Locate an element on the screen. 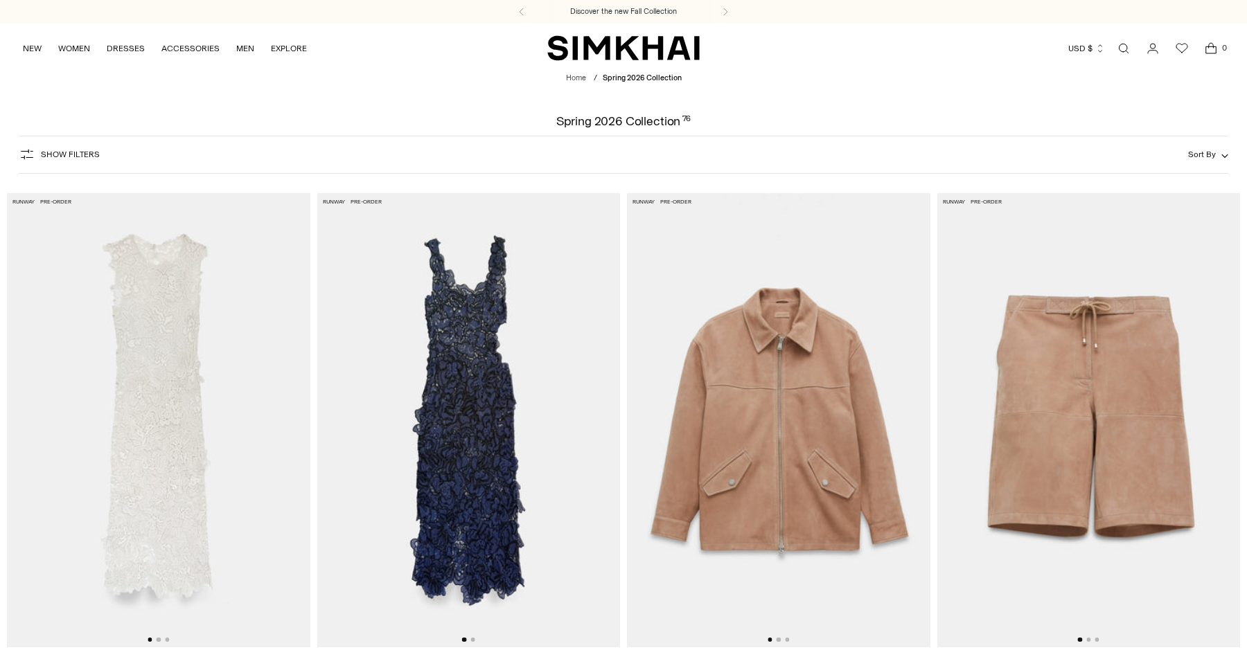 The width and height of the screenshot is (1247, 659). span: Spring 2026 Collection is located at coordinates (642, 78).